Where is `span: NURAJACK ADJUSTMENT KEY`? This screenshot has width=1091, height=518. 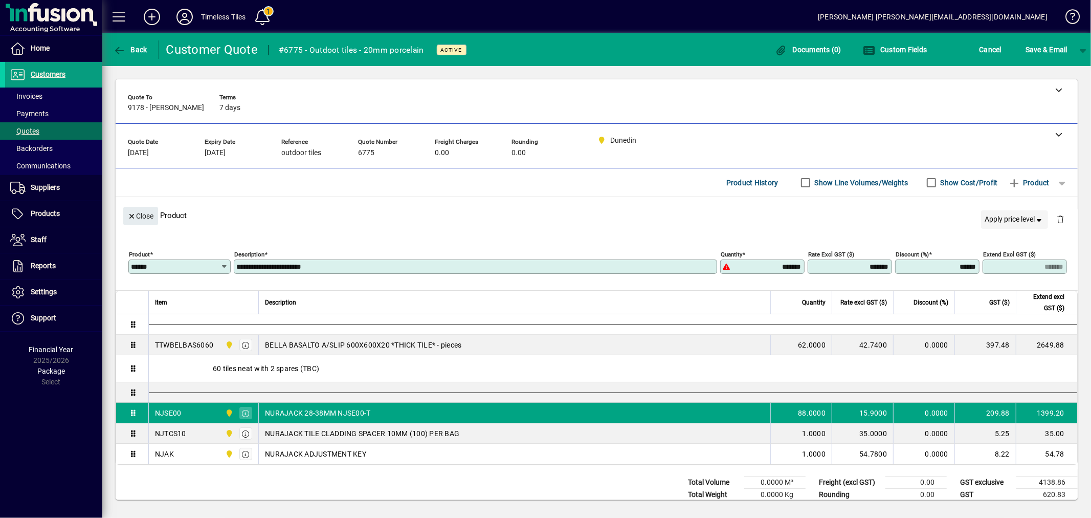
span: NURAJACK ADJUSTMENT KEY is located at coordinates (316, 454).